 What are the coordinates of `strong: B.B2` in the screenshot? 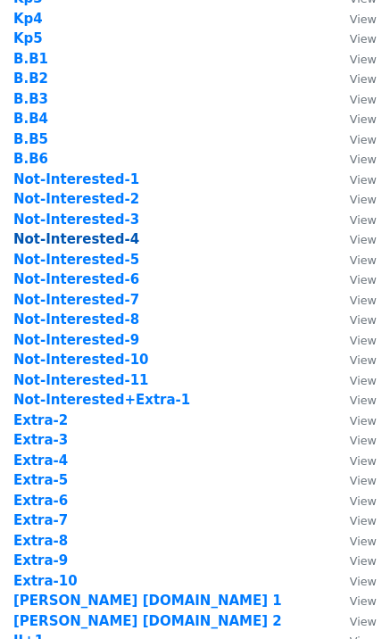 It's located at (30, 79).